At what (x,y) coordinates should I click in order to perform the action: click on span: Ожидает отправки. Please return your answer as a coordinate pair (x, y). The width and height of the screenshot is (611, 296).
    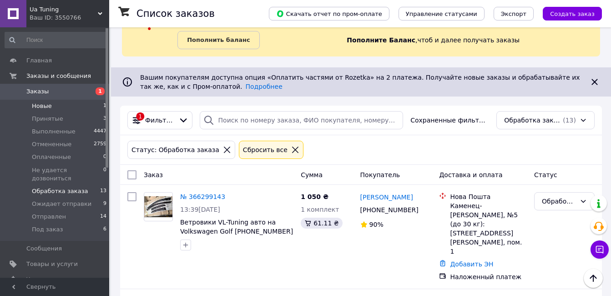
    Looking at the image, I should click on (61, 204).